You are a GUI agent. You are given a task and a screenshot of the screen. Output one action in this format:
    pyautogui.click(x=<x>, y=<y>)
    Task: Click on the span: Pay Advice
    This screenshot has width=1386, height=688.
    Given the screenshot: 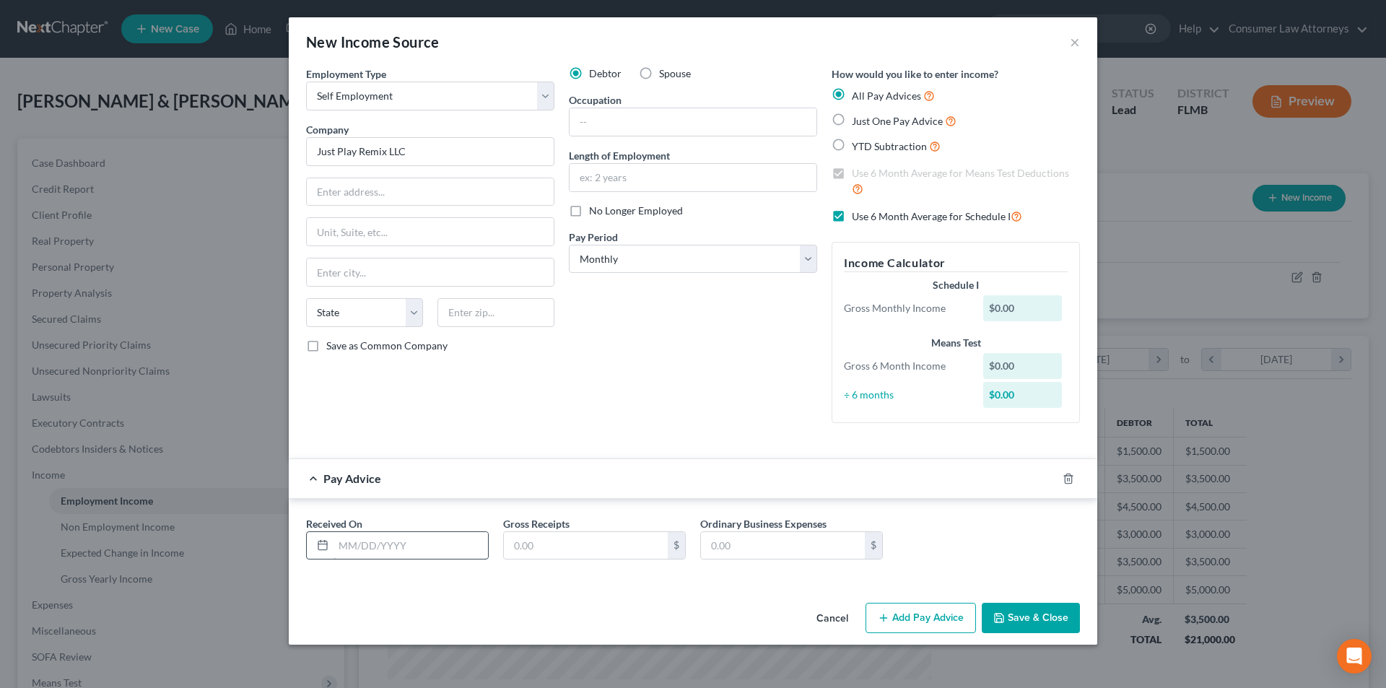 What is the action you would take?
    pyautogui.click(x=352, y=478)
    